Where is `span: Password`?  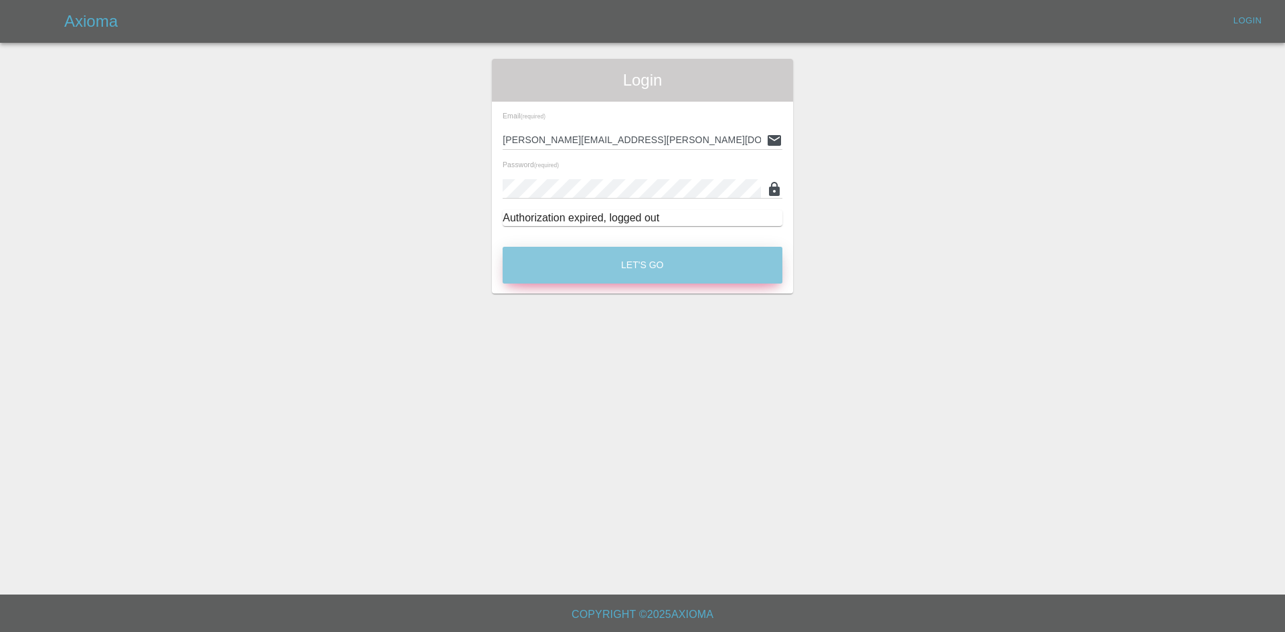
span: Password is located at coordinates (531, 165).